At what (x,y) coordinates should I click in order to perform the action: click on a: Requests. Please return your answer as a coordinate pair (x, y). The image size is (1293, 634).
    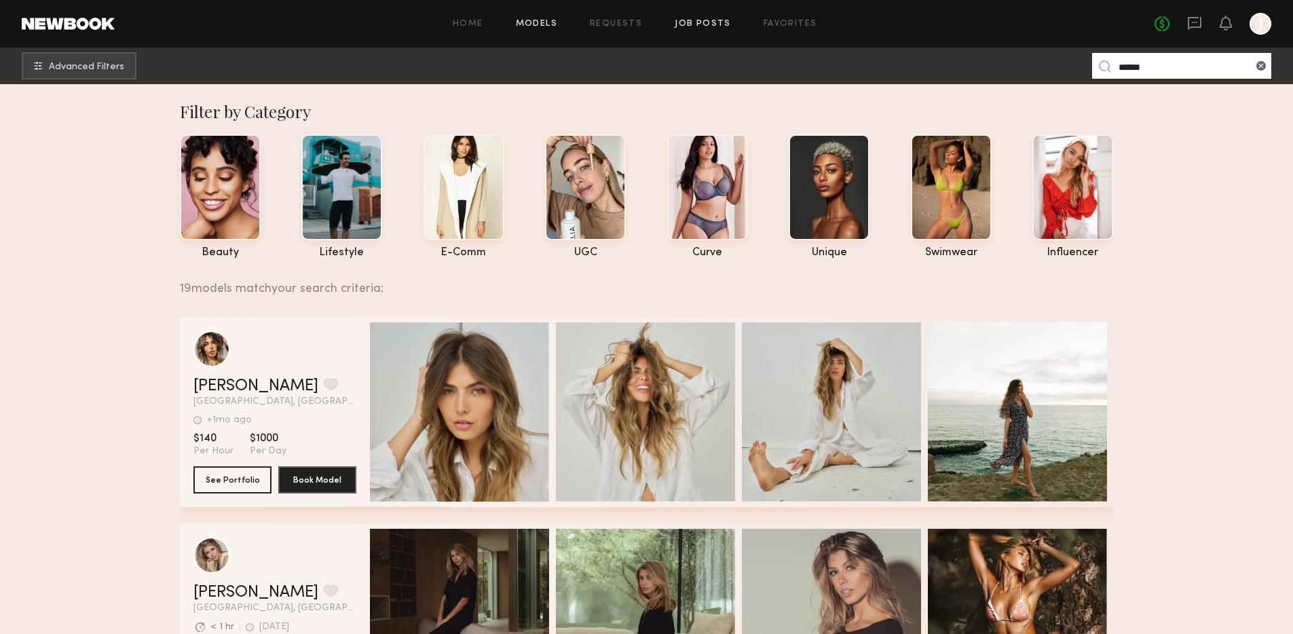
    Looking at the image, I should click on (616, 24).